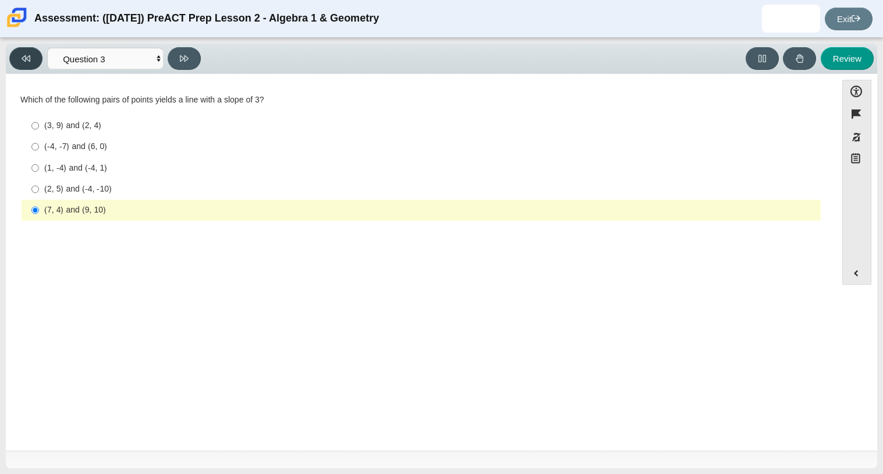  Describe the element at coordinates (430, 147) in the screenshot. I see `div: (-4, -7) and (6, 0)` at that location.